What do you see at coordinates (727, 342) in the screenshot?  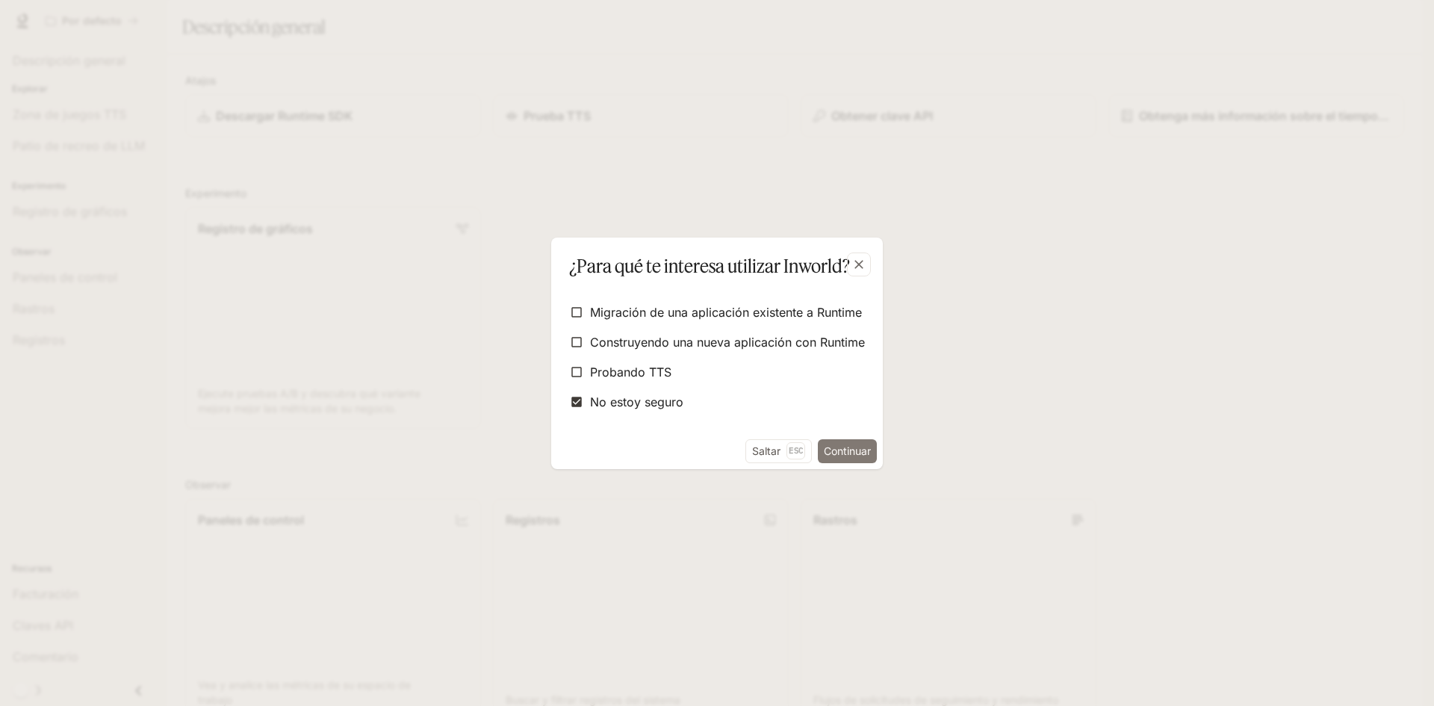 I see `font: Construyendo una nueva aplicación con Runtime` at bounding box center [727, 342].